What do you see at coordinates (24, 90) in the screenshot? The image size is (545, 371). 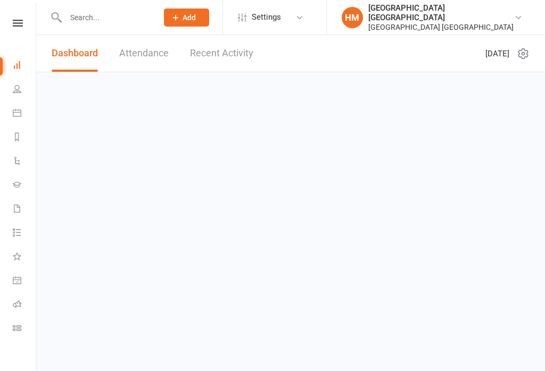 I see `a: People` at bounding box center [24, 90].